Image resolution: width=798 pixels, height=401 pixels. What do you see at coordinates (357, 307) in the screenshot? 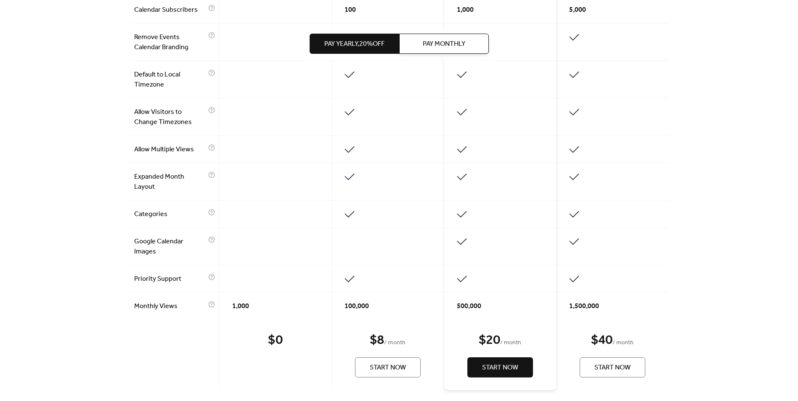
I see `span: 100,000` at bounding box center [357, 307].